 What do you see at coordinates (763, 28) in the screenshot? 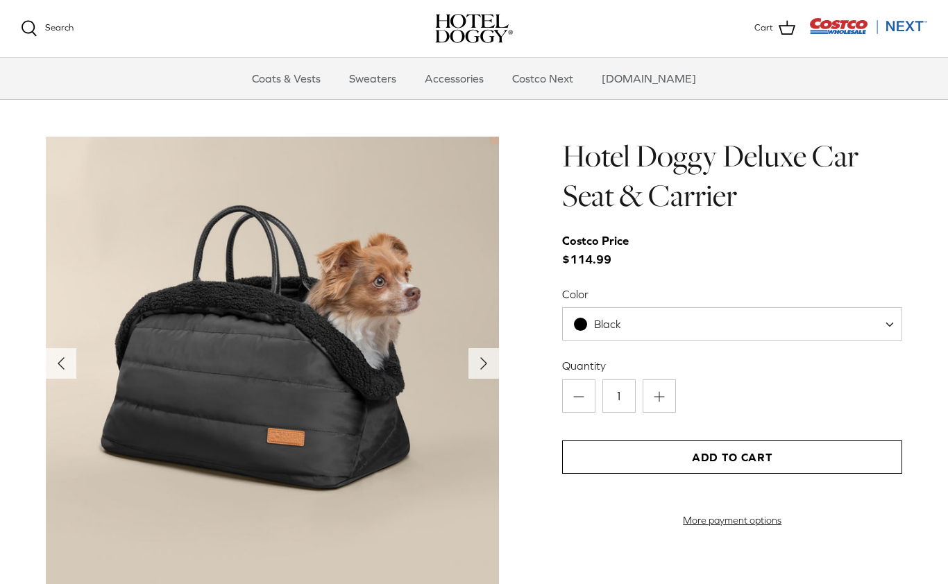
I see `span: Cart` at bounding box center [763, 28].